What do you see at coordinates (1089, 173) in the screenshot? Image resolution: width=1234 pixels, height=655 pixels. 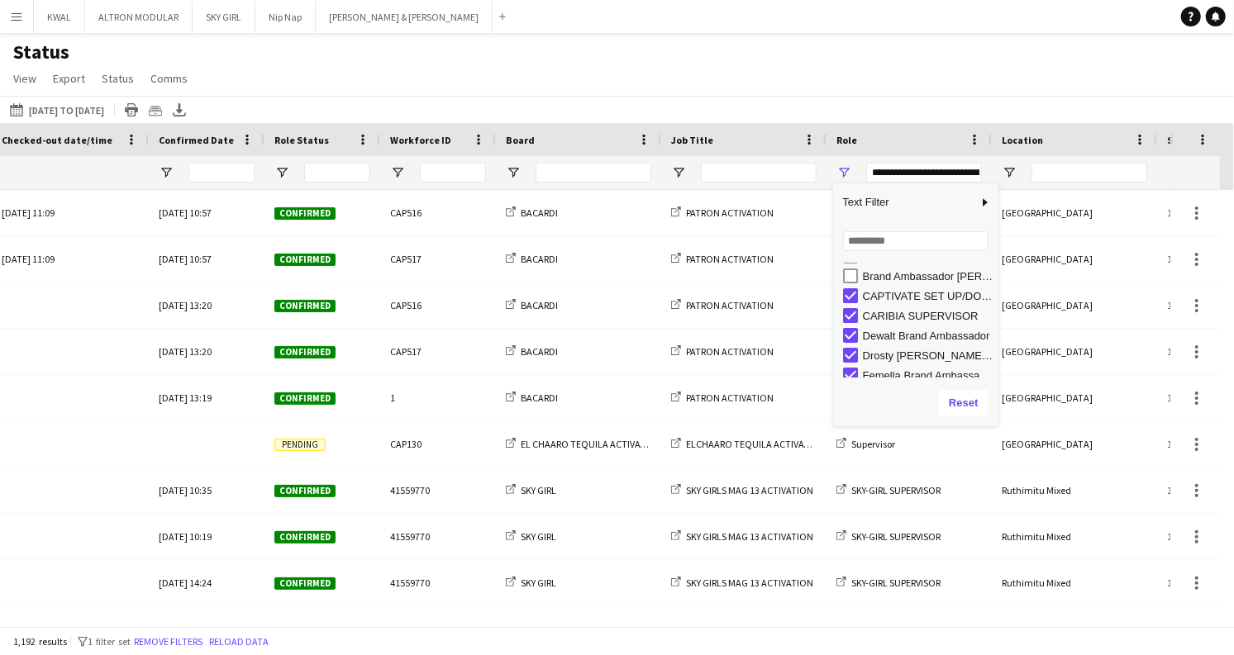 I see `input: Location Filter Input` at bounding box center [1089, 173].